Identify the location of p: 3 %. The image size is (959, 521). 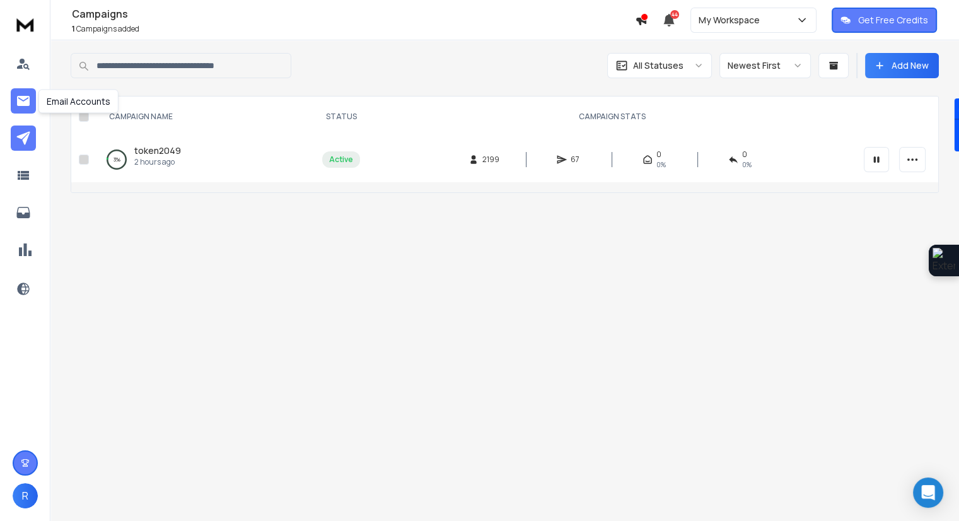
(117, 159).